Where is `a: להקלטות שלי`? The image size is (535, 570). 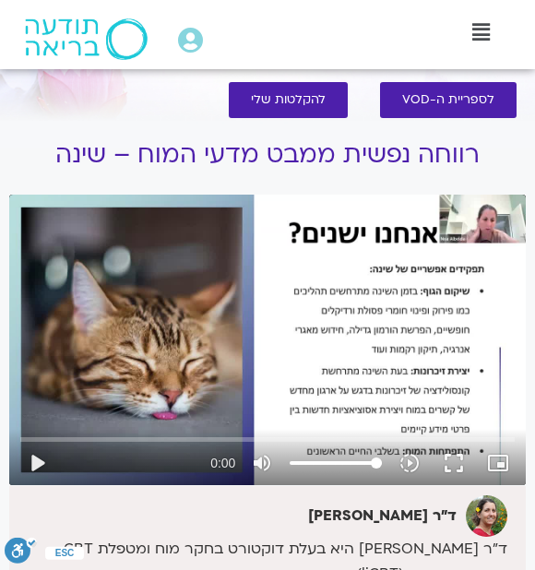
a: להקלטות שלי is located at coordinates (288, 100).